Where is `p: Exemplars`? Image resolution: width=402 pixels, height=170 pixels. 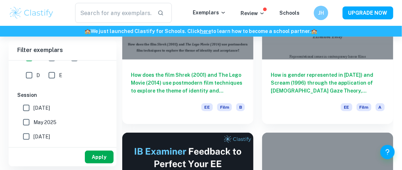
p: Exemplars is located at coordinates (209, 13).